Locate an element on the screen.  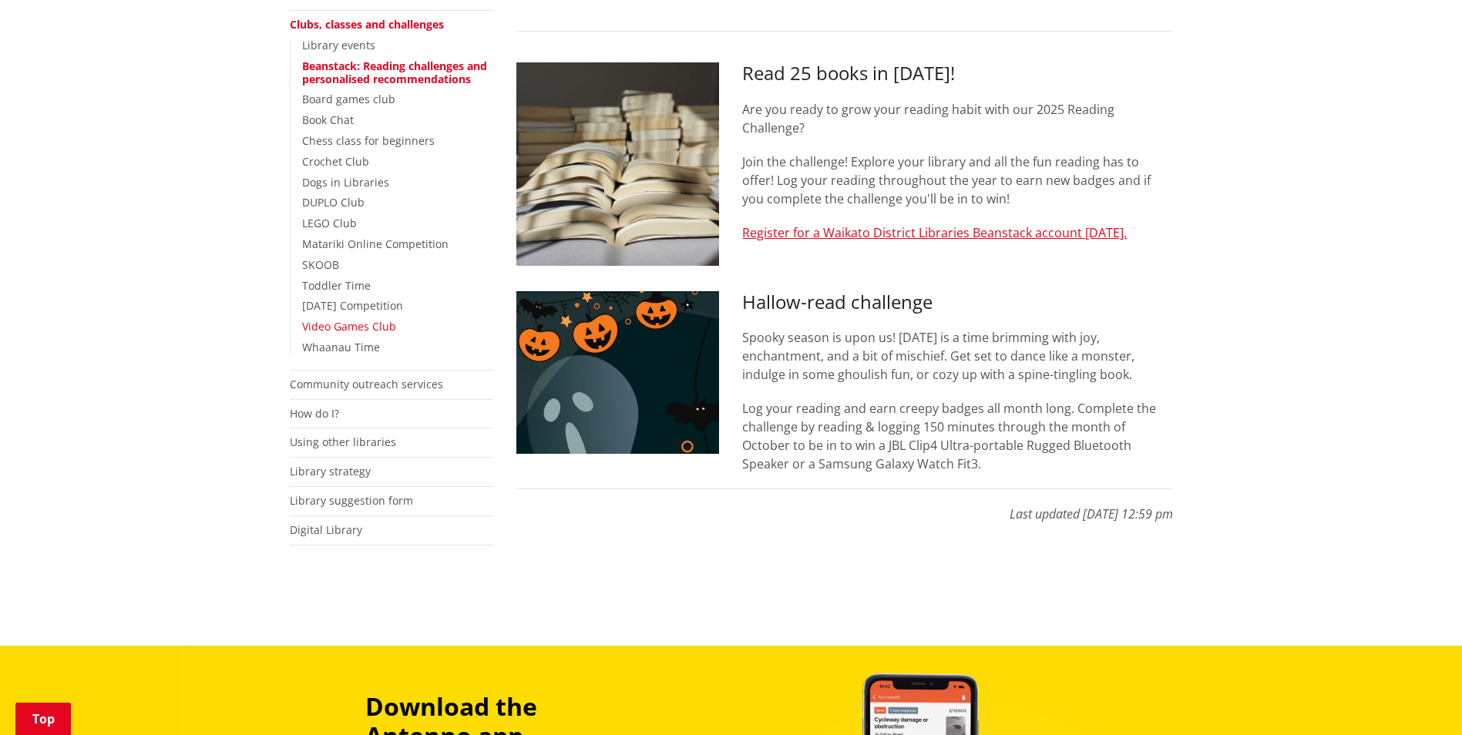
a: Video Games Club is located at coordinates (349, 326).